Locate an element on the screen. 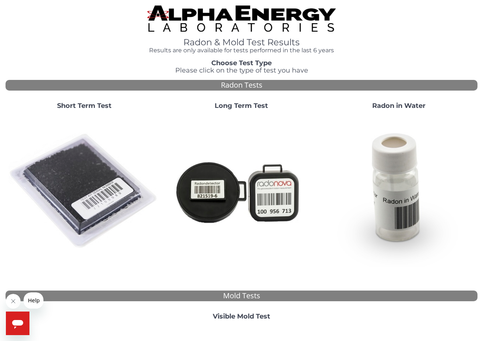  img: TightCrop.jpg is located at coordinates (242, 18).